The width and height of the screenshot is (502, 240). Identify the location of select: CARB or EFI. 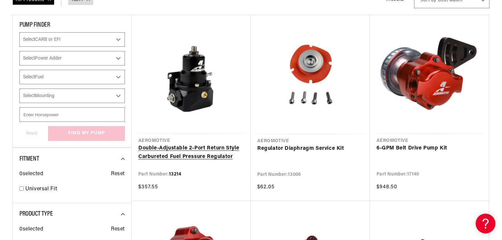
(72, 40).